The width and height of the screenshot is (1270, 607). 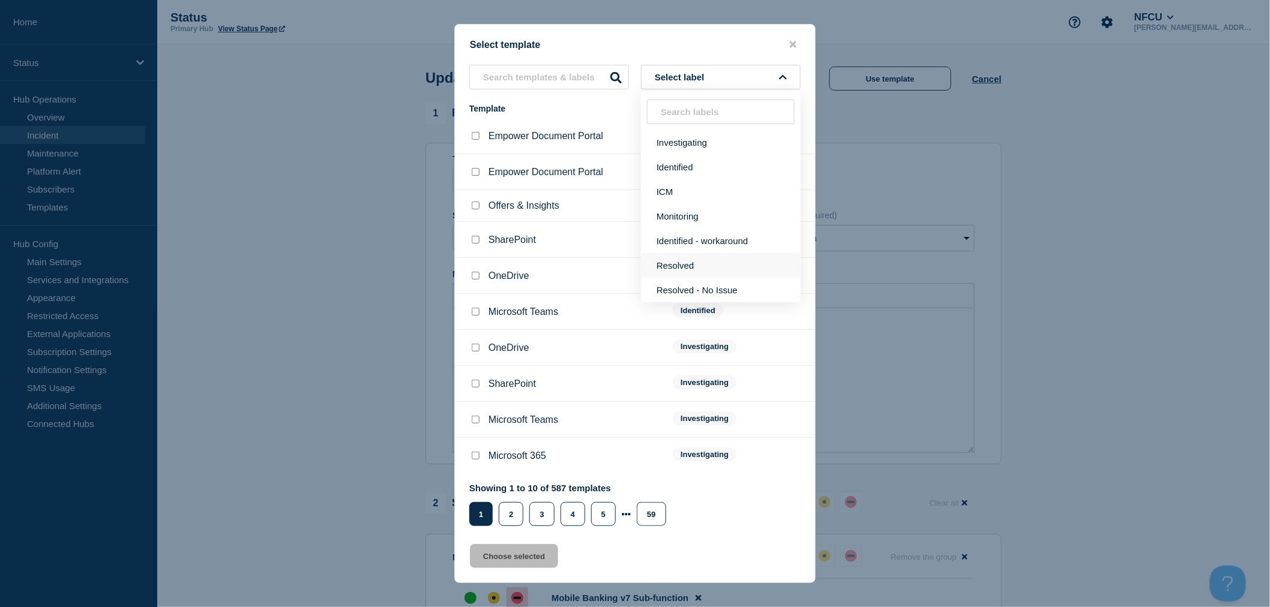 I want to click on button: Identified, so click(x=721, y=167).